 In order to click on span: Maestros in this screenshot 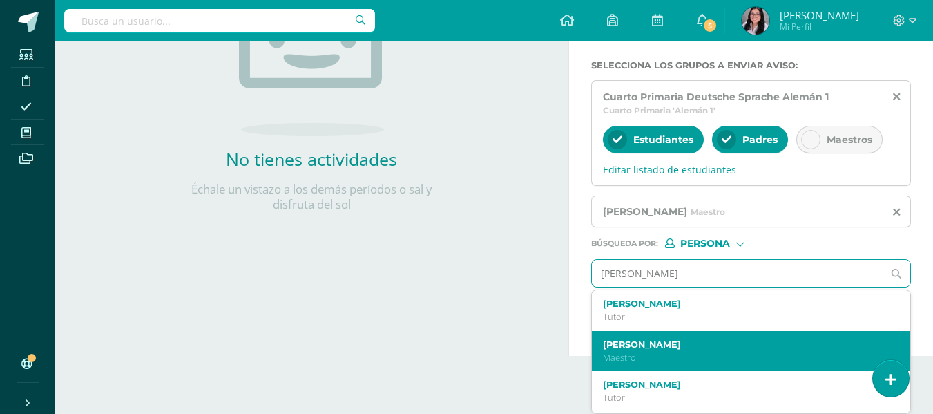, I will do `click(849, 139)`.